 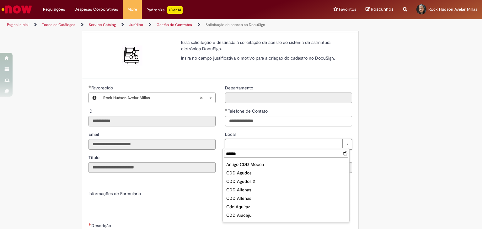 What do you see at coordinates (286, 207) in the screenshot?
I see `div: Cdd Aquiraz` at bounding box center [286, 207].